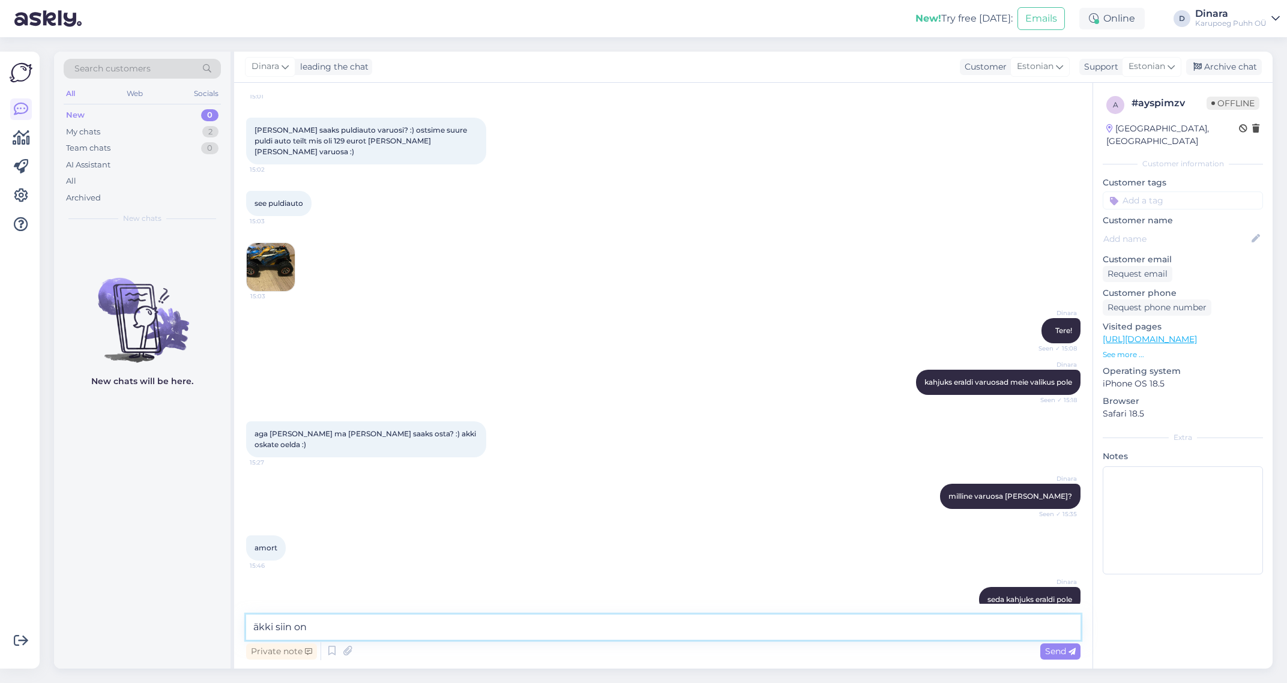 This screenshot has width=1287, height=683. I want to click on input: Add a tag, so click(1183, 201).